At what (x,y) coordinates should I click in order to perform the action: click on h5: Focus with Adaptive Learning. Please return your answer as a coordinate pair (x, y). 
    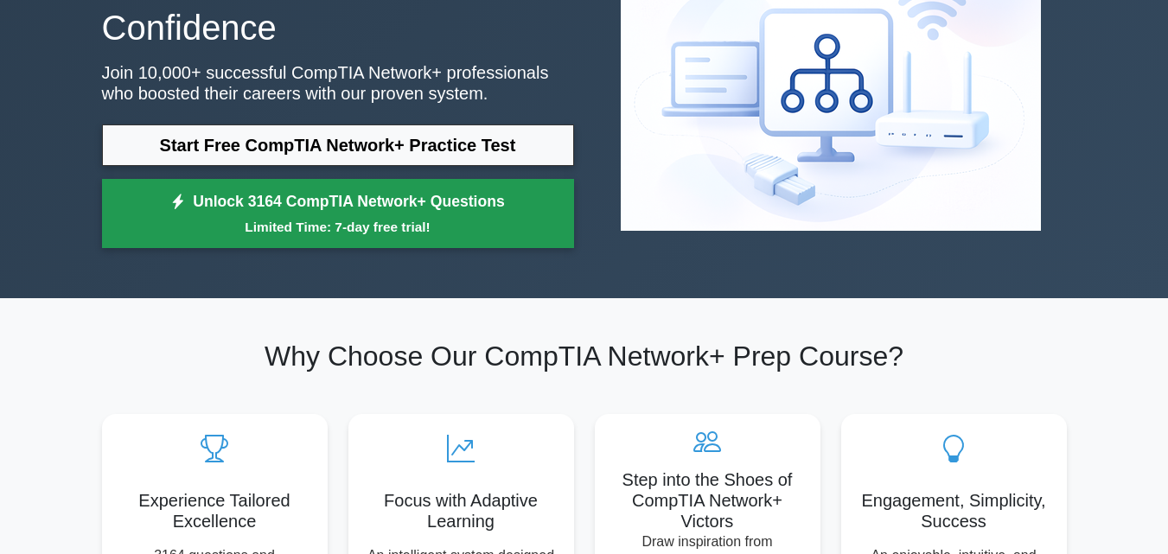
    Looking at the image, I should click on (461, 511).